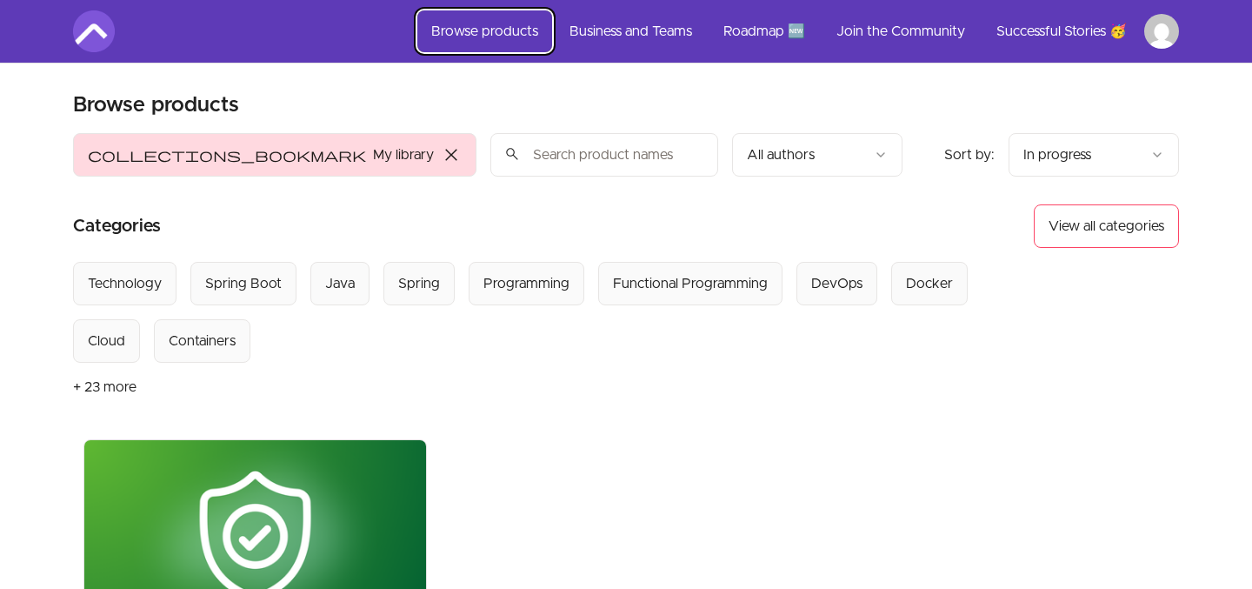  What do you see at coordinates (202, 341) in the screenshot?
I see `div: Containers` at bounding box center [202, 341].